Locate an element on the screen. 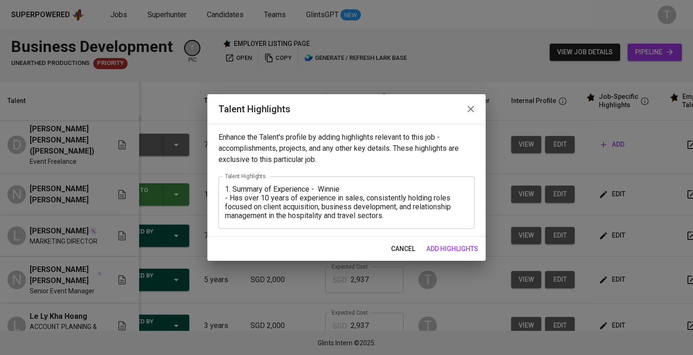 This screenshot has height=355, width=693. p: Enhance the Talent's profile by adding highlights relevant to this job - accomplishments, project... is located at coordinates (346, 148).